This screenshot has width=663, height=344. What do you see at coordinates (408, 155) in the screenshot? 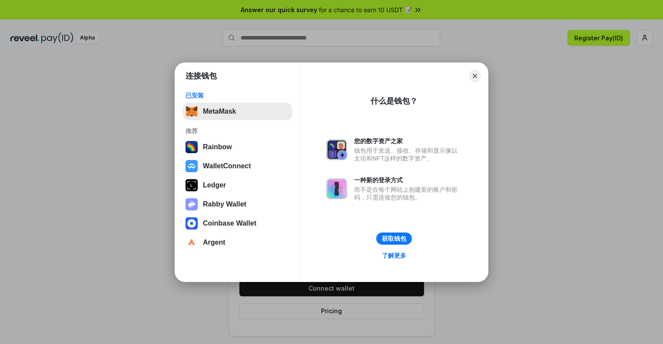
I see `div: 钱包用于发送、接收、存储和显示像以太坊和NFT这样的数字资产。` at bounding box center [408, 155].